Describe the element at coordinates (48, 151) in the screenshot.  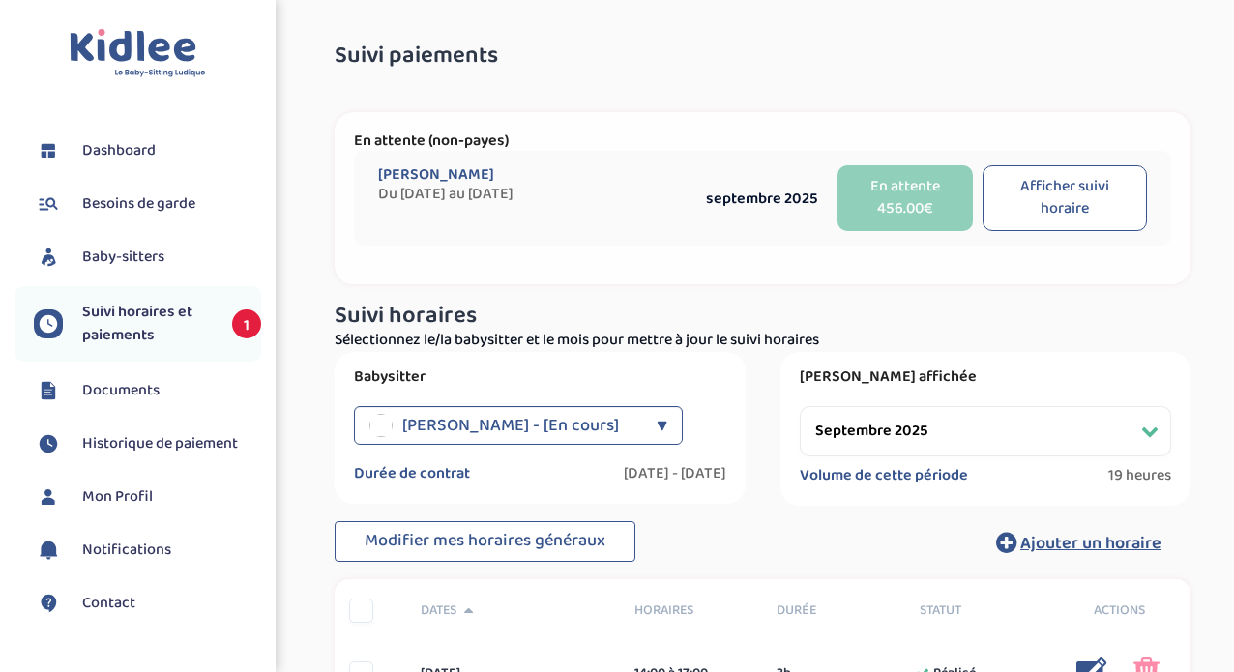
I see `img: dashboard.svg` at that location.